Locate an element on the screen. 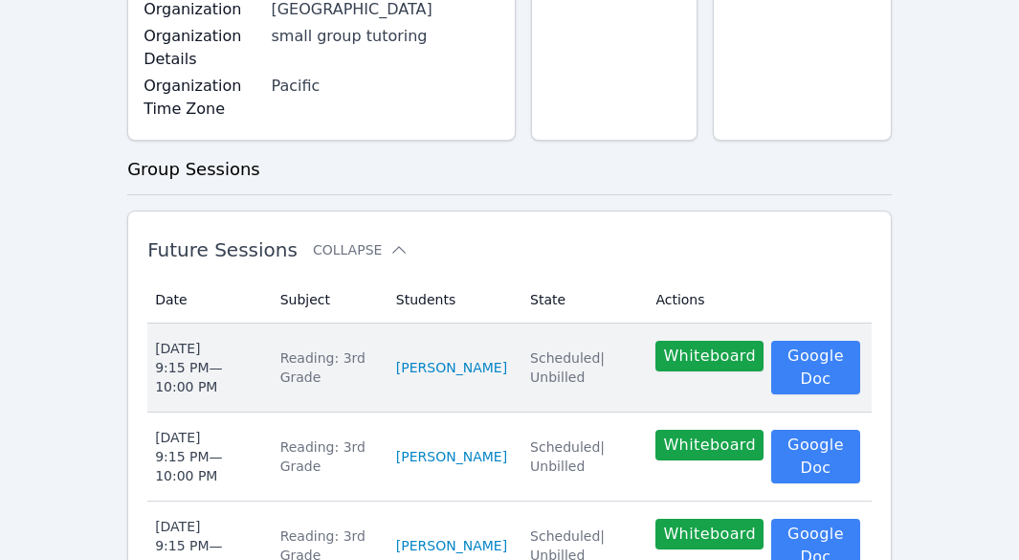  th: Actions is located at coordinates (757, 299).